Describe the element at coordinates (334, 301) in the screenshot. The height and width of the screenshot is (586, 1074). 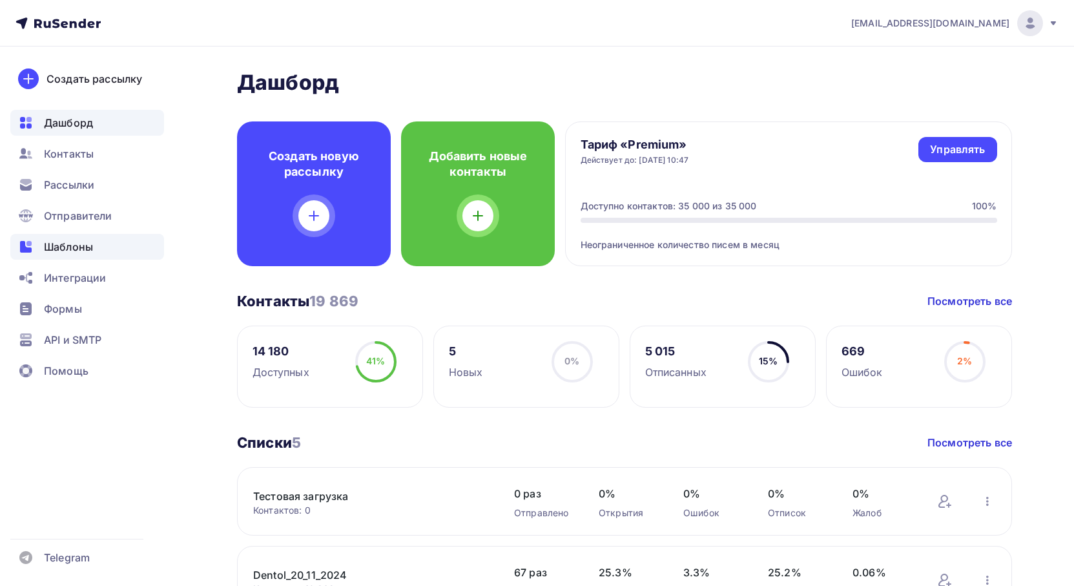
I see `span: 19 869` at that location.